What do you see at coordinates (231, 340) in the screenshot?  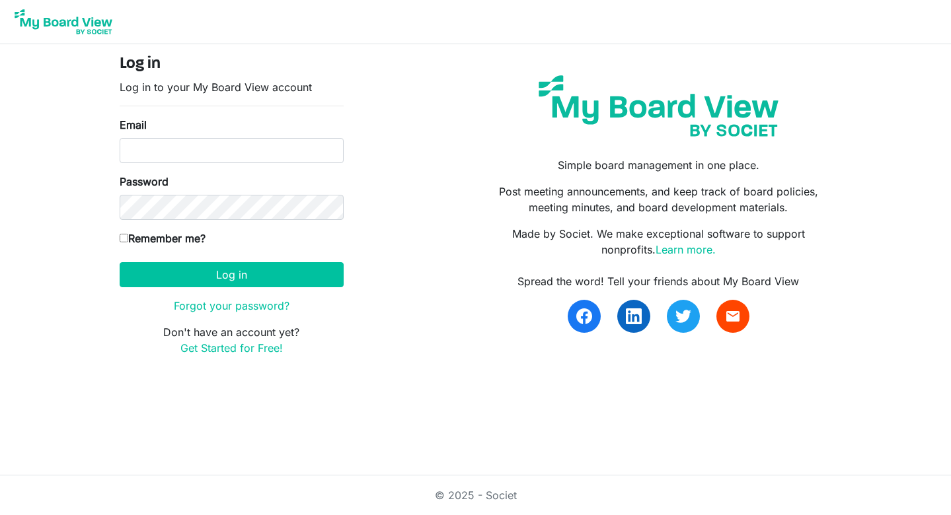 I see `p: Don't have an account yet?` at bounding box center [231, 340].